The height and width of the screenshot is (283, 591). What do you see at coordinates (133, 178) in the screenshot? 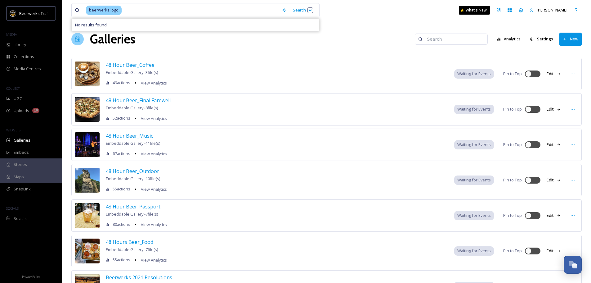
I see `span: Embeddable Gallery - 10 file(s)` at bounding box center [133, 178].